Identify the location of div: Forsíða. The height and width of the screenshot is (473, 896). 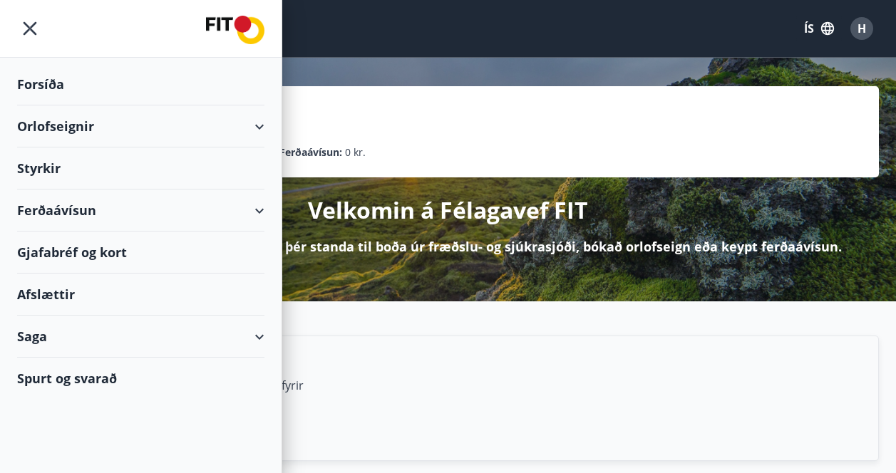
(140, 84).